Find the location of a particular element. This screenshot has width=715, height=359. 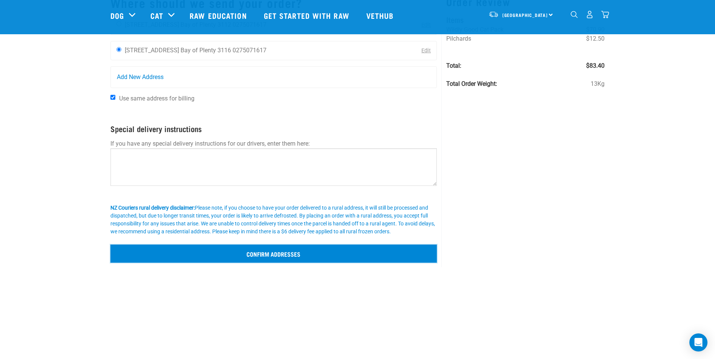

span: 13Kg is located at coordinates (597, 84).